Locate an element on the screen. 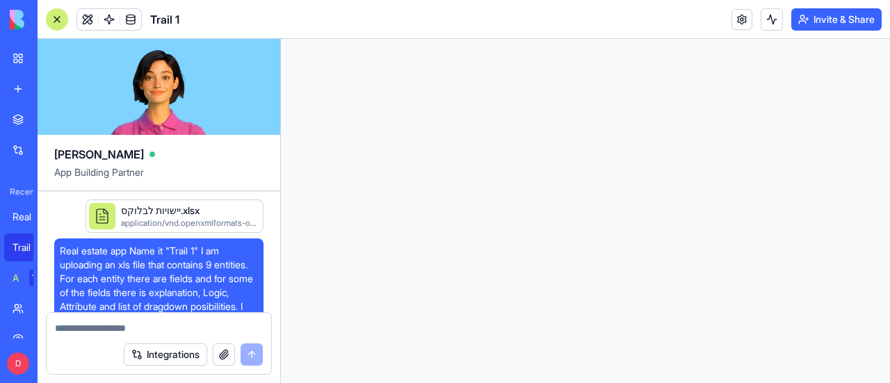  button: Integrations is located at coordinates (166, 355).